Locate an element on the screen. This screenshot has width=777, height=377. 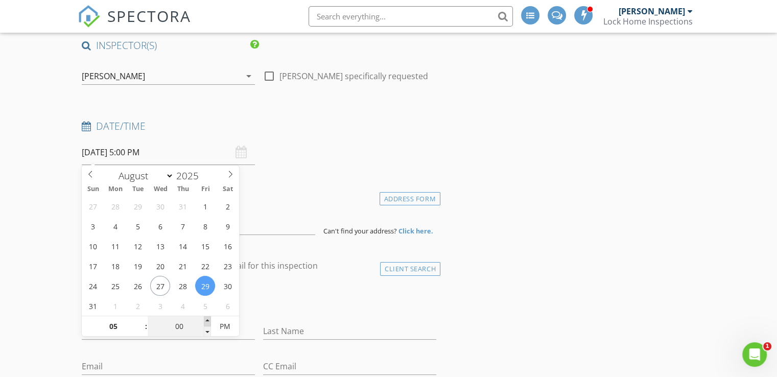
span: August 8, 2025 is located at coordinates (205, 226).